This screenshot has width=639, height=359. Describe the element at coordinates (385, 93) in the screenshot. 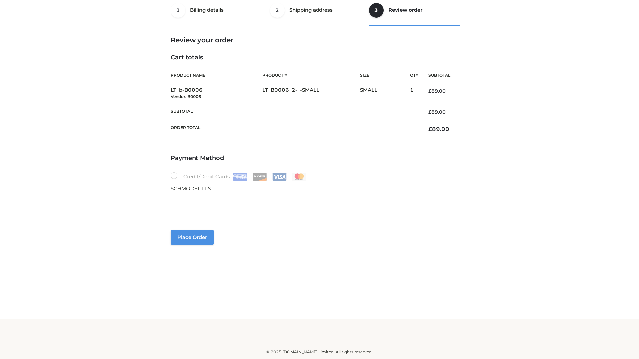

I see `td: SMALL` at that location.